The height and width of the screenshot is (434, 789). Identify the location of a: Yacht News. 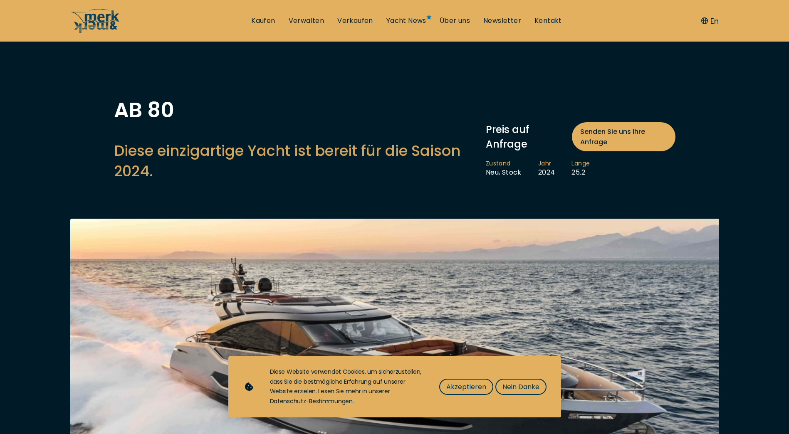
(406, 21).